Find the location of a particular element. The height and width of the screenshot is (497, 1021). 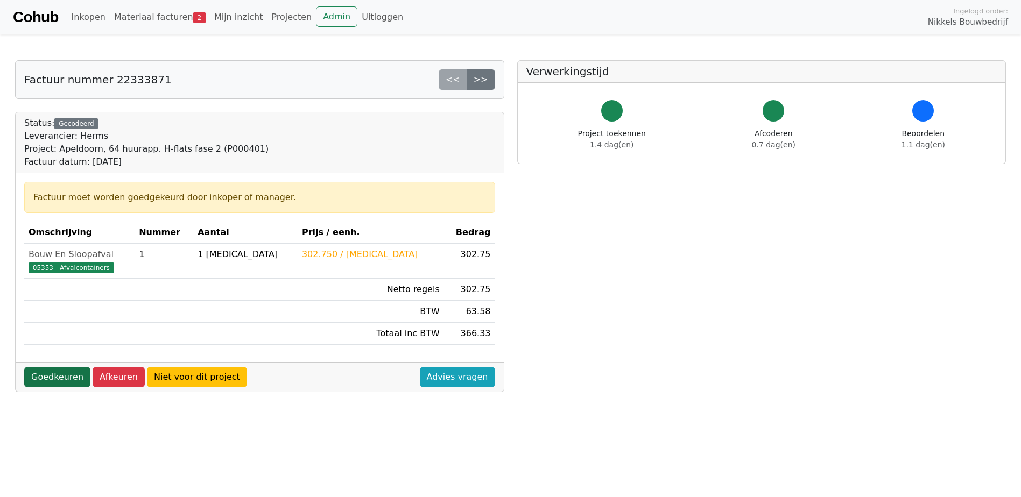

a: Uitloggen is located at coordinates (382, 17).